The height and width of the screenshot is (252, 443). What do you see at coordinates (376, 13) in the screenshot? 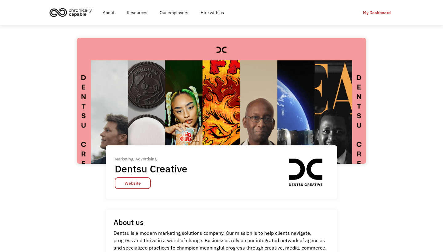
I see `a: My Dashboard` at bounding box center [376, 13].